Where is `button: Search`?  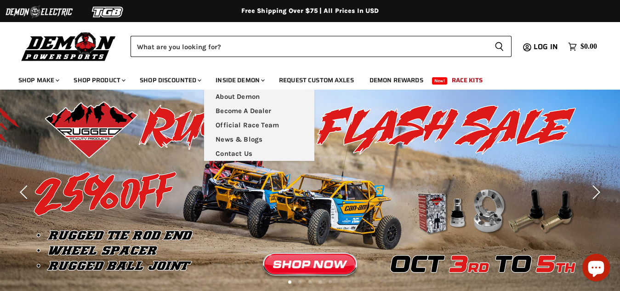 button: Search is located at coordinates (499, 46).